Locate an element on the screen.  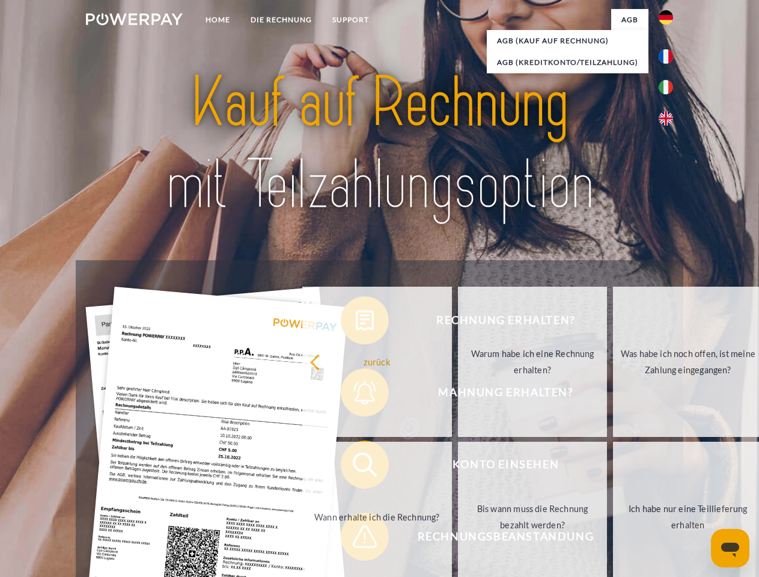
div: Bis wann muss die Rechnung bezahlt werden? is located at coordinates (532, 517).